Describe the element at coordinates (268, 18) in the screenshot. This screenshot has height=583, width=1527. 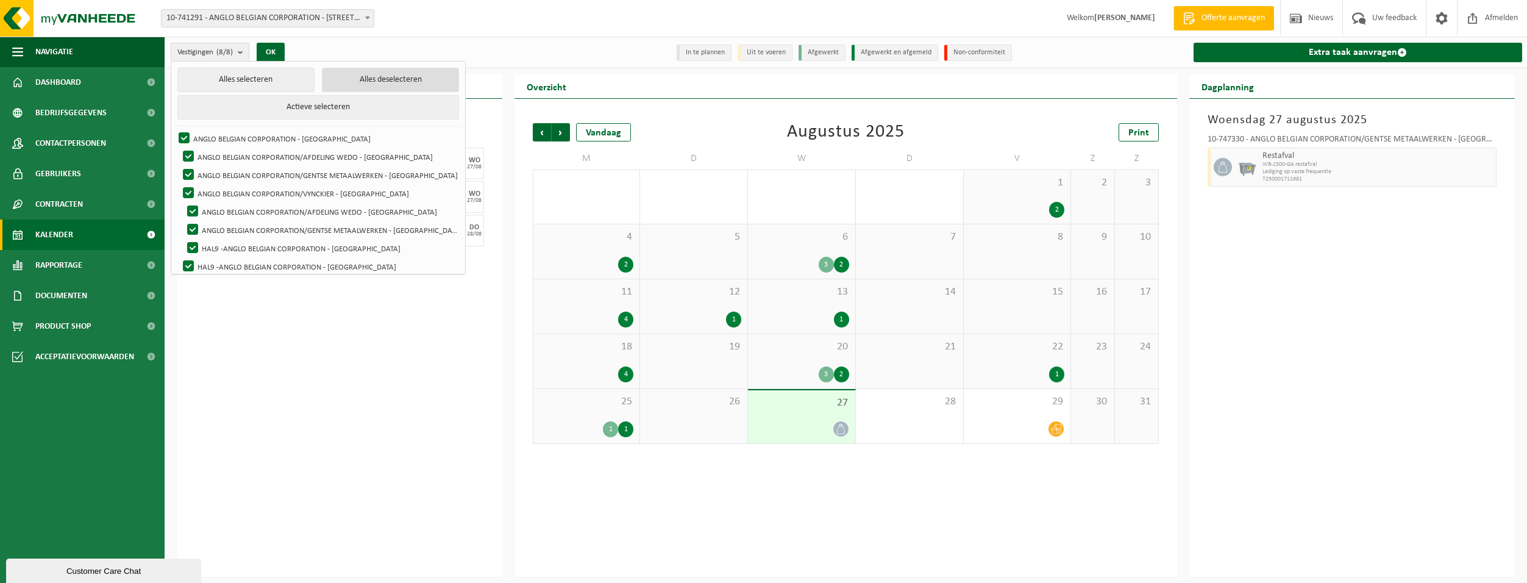
I see `span: 10-741291 - ANGLO BELGIAN CORPORATION - 9000 GENT, WIEDAUWKAAI 43` at that location.